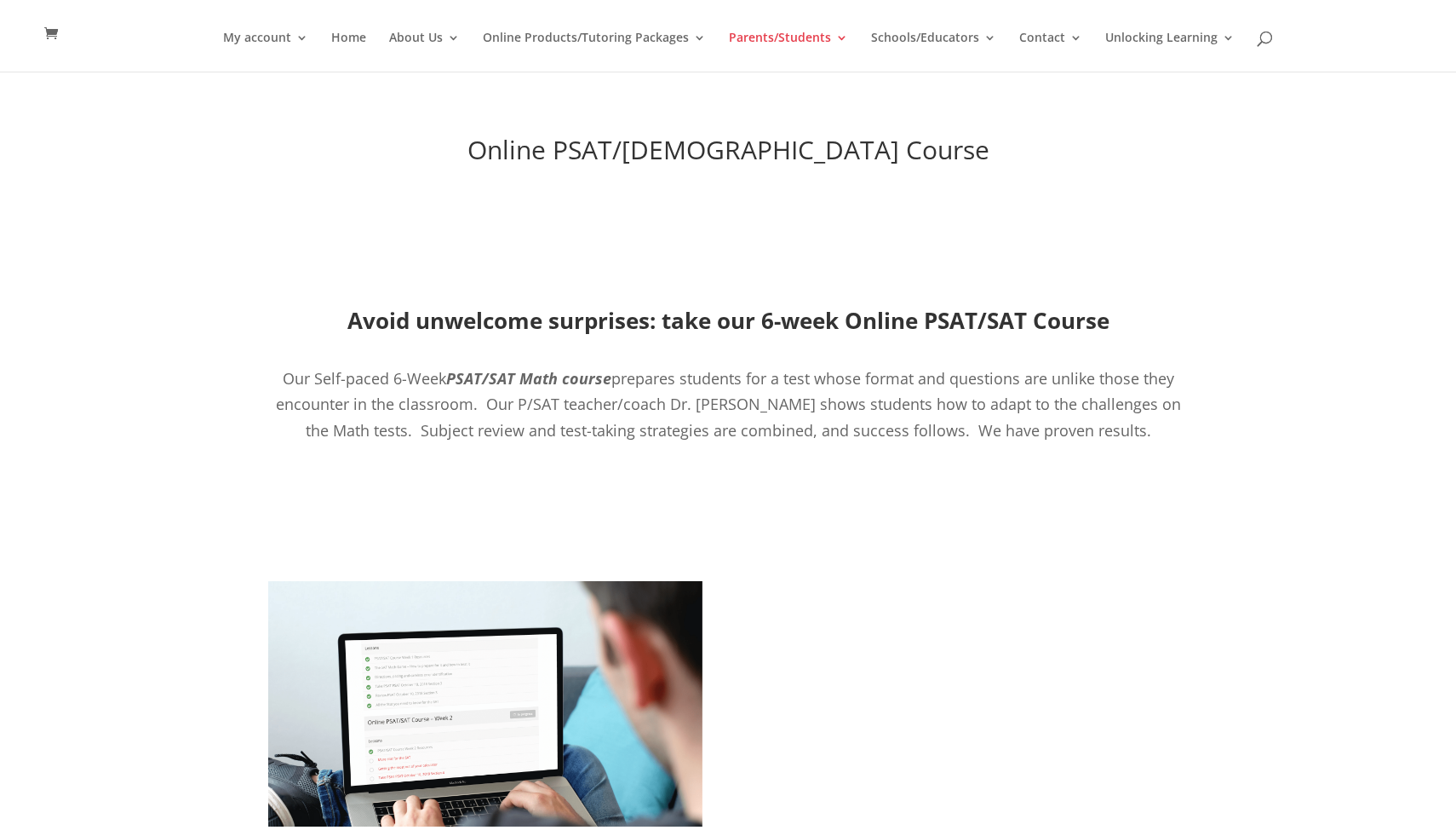  What do you see at coordinates (1170, 51) in the screenshot?
I see `a: Unlocking Learning` at bounding box center [1170, 51].